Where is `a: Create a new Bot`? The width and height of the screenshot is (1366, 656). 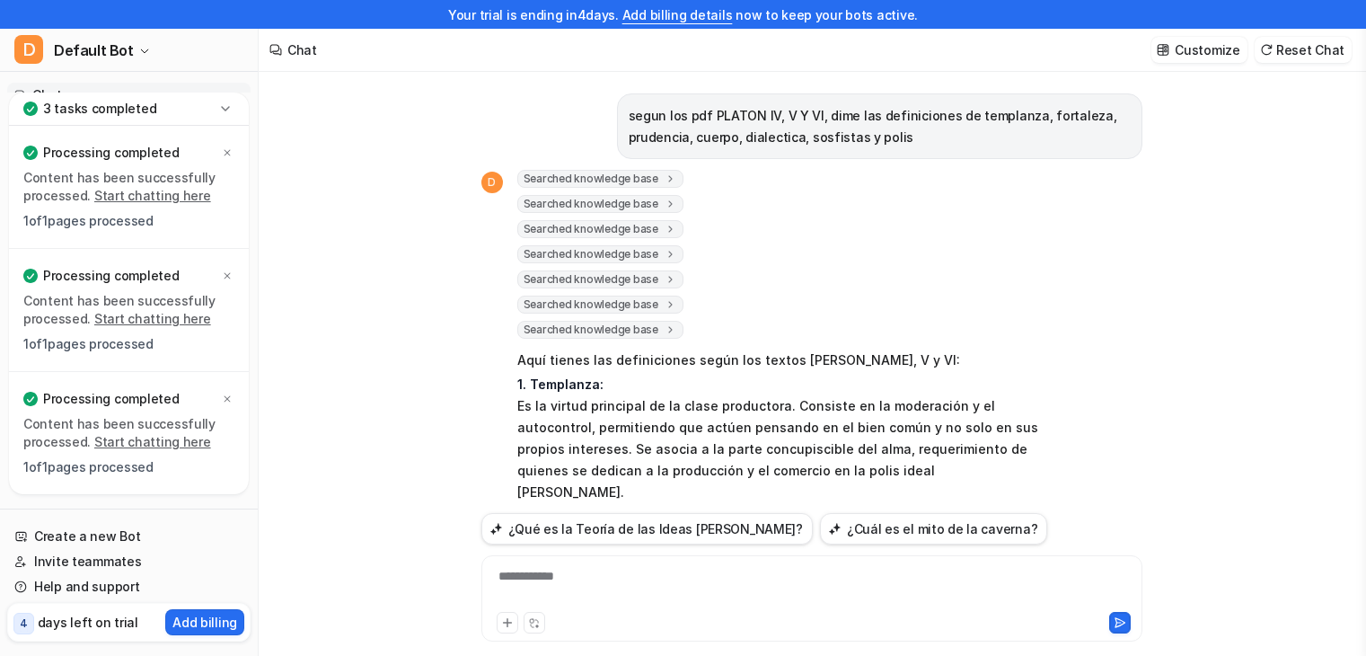
a: Create a new Bot is located at coordinates (128, 536).